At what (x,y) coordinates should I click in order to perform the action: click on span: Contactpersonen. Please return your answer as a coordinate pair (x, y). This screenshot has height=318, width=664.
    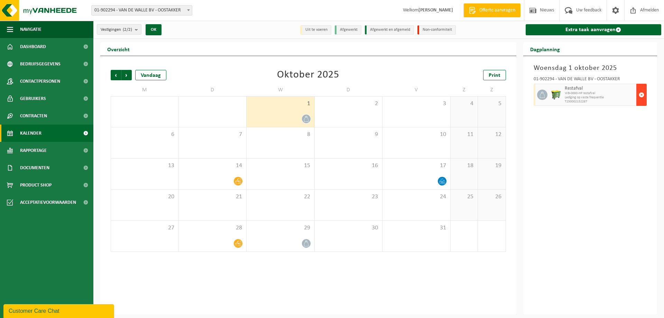
    Looking at the image, I should click on (40, 81).